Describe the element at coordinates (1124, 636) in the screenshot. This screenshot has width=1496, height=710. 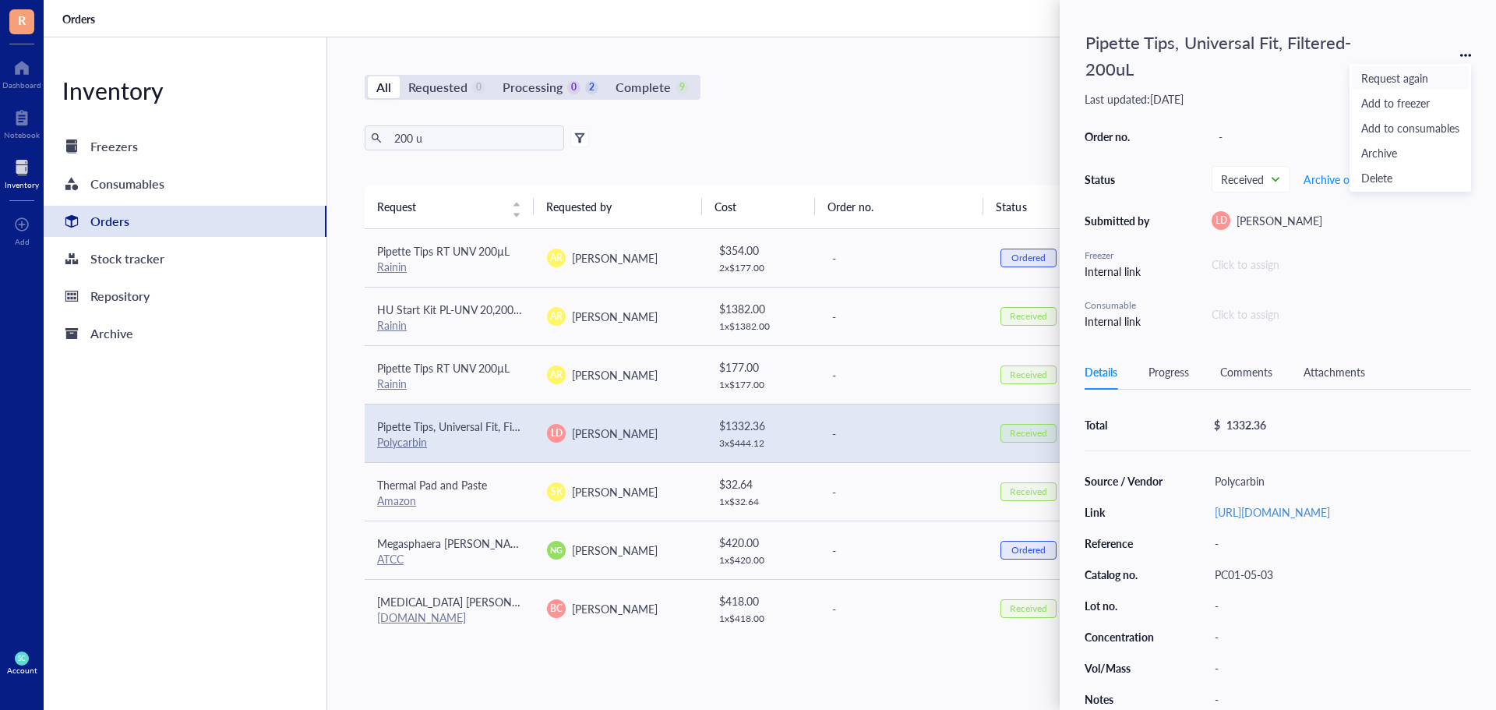
I see `div: Concentration` at that location.